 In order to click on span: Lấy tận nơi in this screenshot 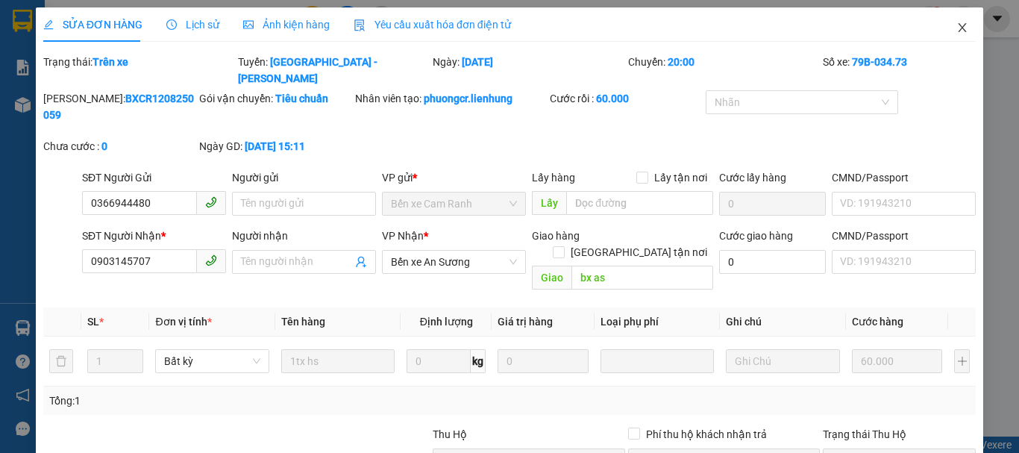, I will do `click(680, 177)`.